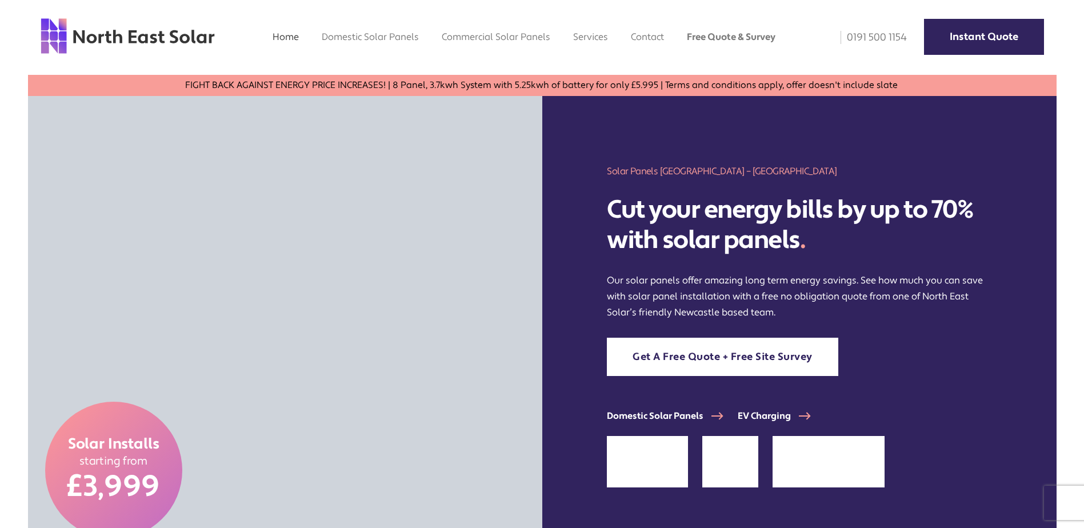  What do you see at coordinates (648, 37) in the screenshot?
I see `a: Contact` at bounding box center [648, 37].